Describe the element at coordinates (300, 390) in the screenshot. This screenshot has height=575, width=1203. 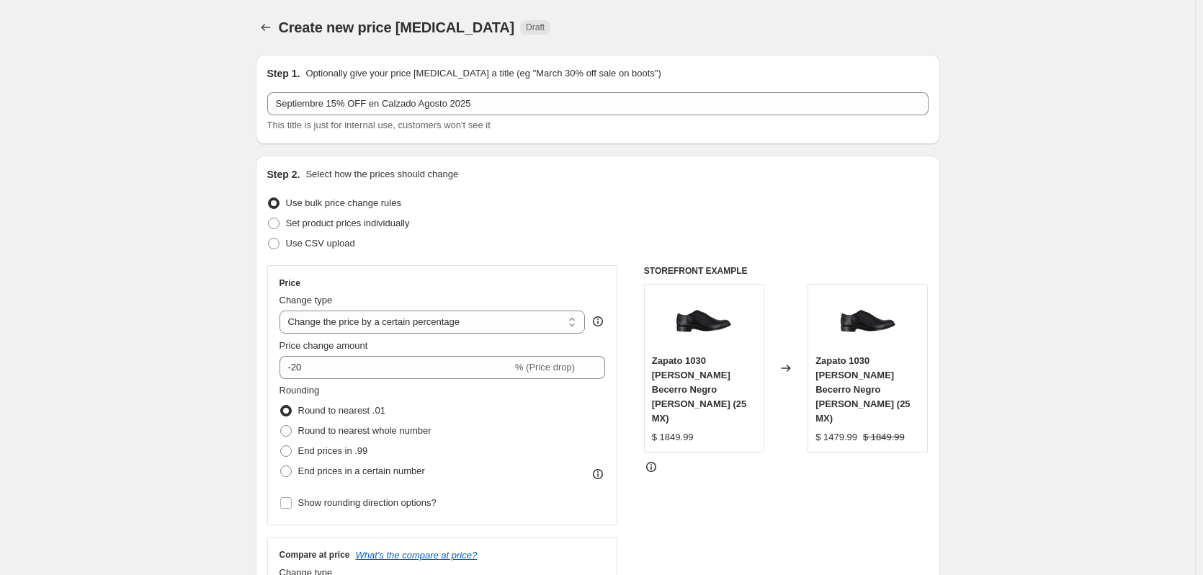
I see `span: Rounding` at that location.